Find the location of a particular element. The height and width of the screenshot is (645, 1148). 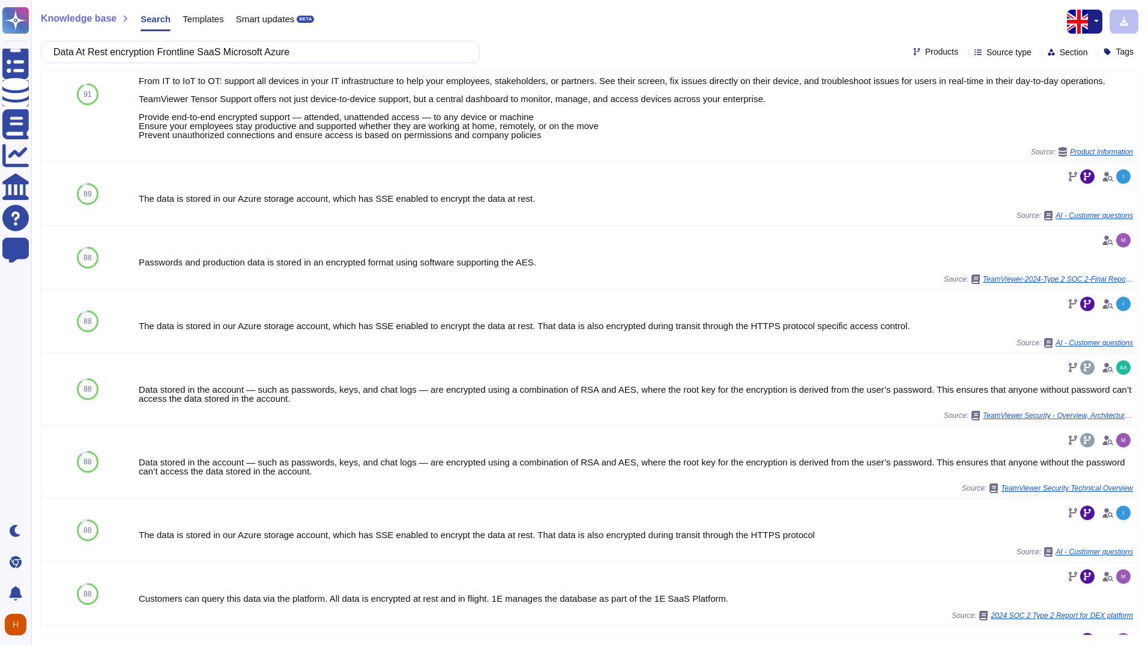

span: Smart updates is located at coordinates (265, 19).